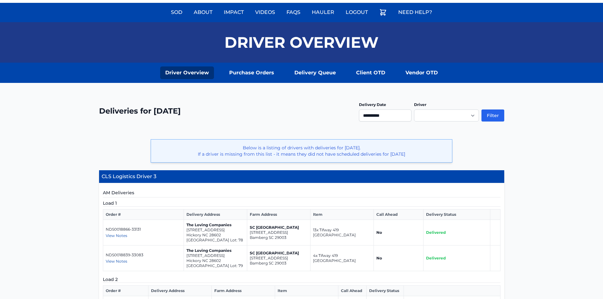  What do you see at coordinates (293, 12) in the screenshot?
I see `a: FAQs` at bounding box center [293, 12].